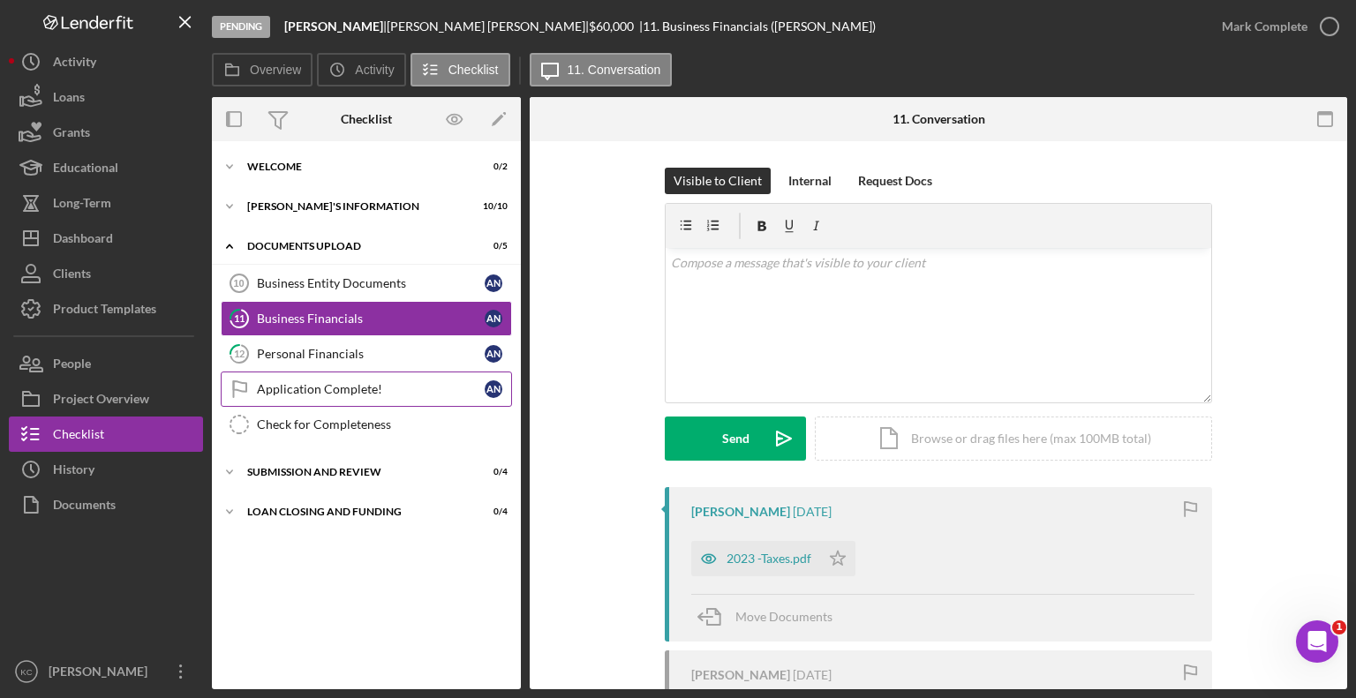 This screenshot has height=698, width=1356. What do you see at coordinates (355, 472) in the screenshot?
I see `div: SUBMISSION AND REVIEW` at bounding box center [355, 472].